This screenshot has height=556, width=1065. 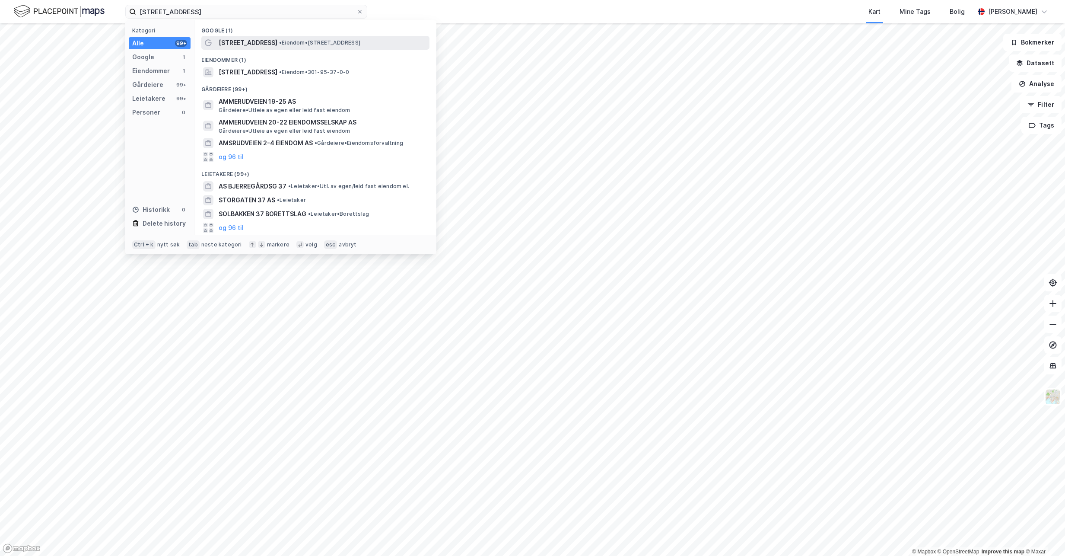 I want to click on div: Kart, so click(x=874, y=12).